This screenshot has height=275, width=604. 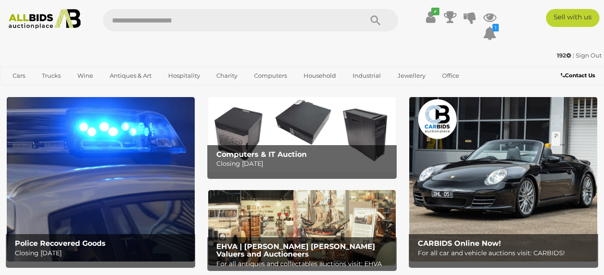 What do you see at coordinates (51, 76) in the screenshot?
I see `a: Trucks` at bounding box center [51, 76].